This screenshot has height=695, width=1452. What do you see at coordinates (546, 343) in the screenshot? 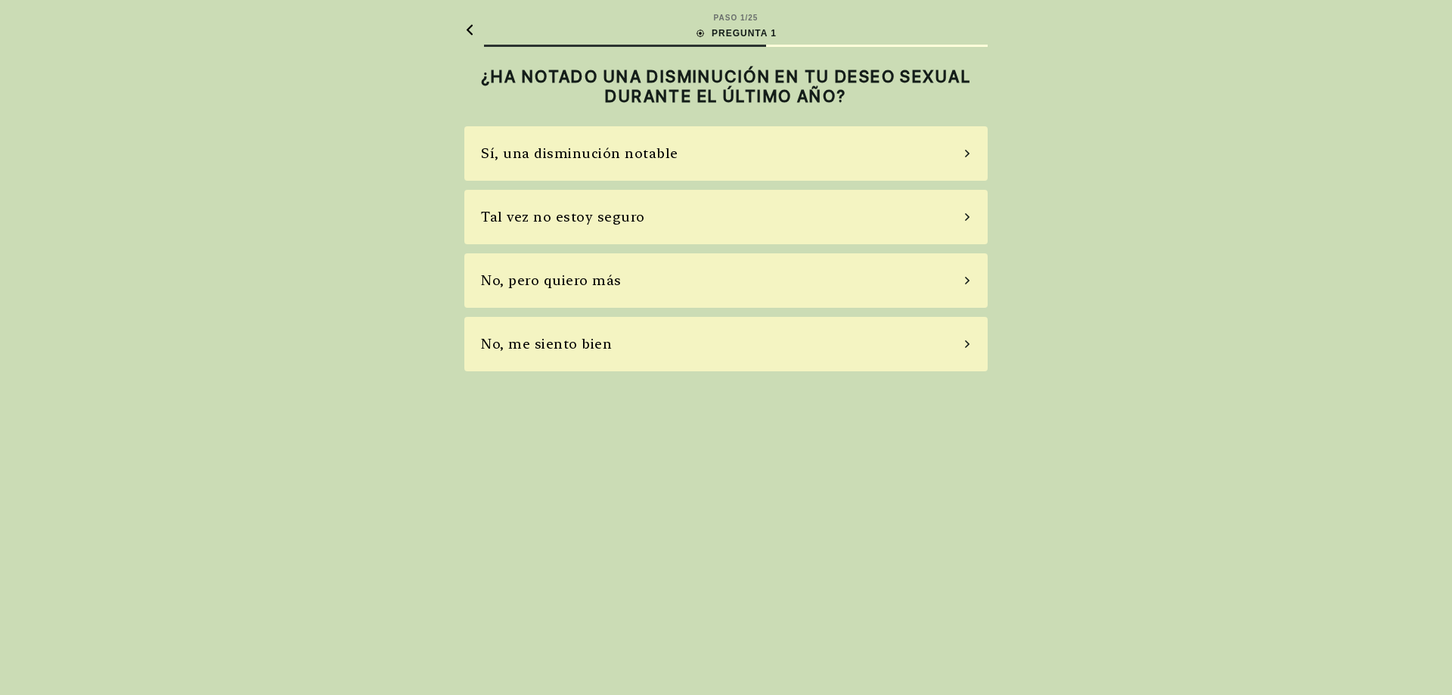
I see `font: No, me siento bien` at bounding box center [546, 343].